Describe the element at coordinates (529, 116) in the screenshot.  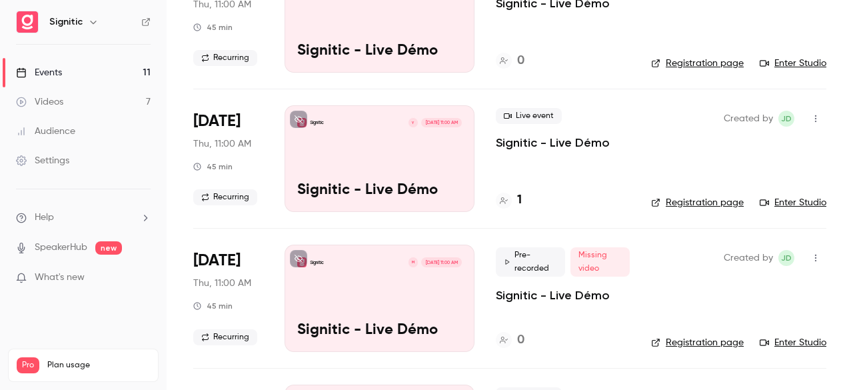
I see `span: Live event` at that location.